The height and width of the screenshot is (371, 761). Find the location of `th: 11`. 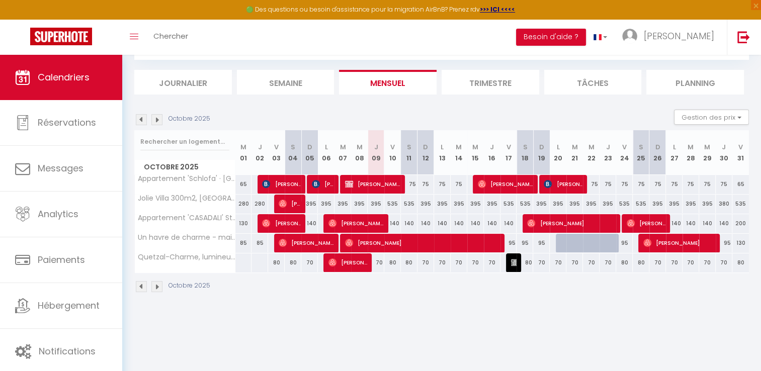

th: 11 is located at coordinates (409, 152).